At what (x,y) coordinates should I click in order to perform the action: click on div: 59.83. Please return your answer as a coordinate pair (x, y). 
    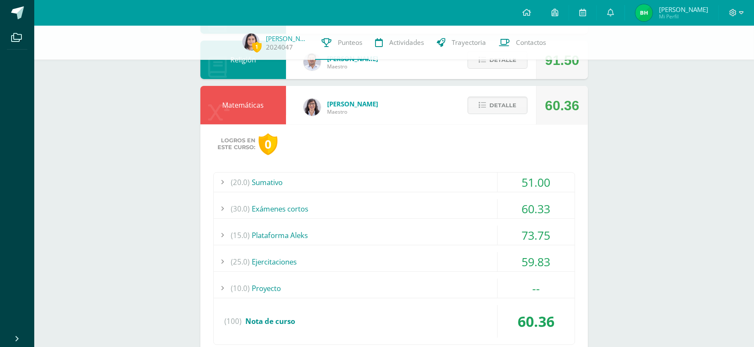
    Looking at the image, I should click on (536, 262).